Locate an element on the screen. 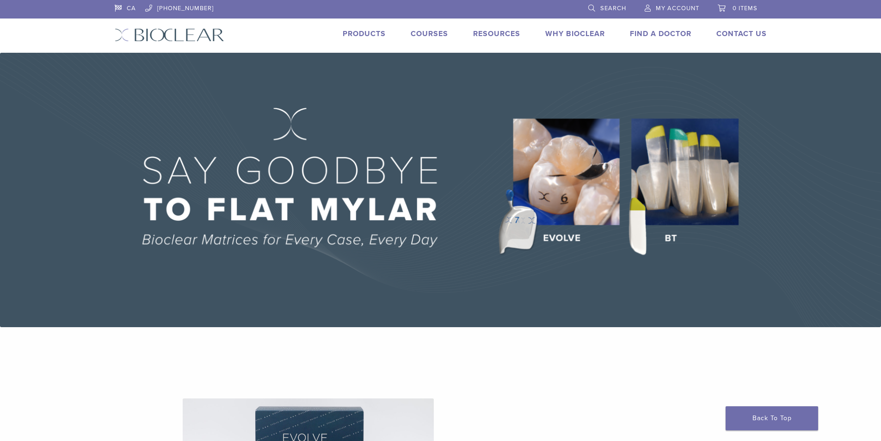 This screenshot has width=881, height=441. a: Resources is located at coordinates (497, 34).